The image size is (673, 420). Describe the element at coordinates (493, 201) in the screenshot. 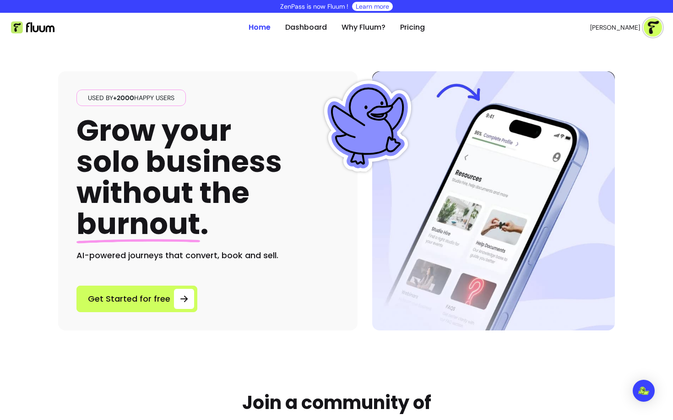

I see `img: Hero` at that location.